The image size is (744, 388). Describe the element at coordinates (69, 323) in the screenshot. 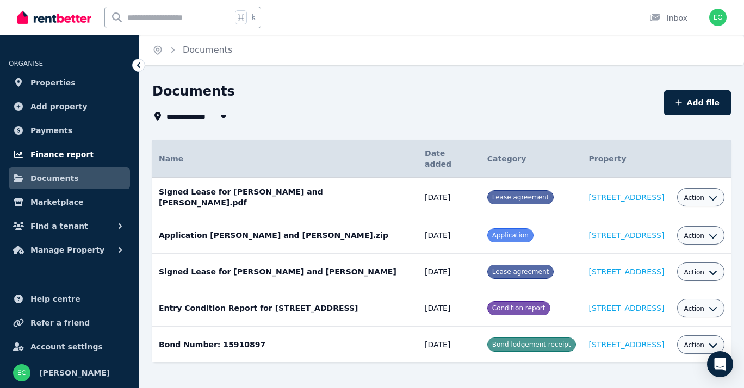

I see `a: Refer a friend` at that location.